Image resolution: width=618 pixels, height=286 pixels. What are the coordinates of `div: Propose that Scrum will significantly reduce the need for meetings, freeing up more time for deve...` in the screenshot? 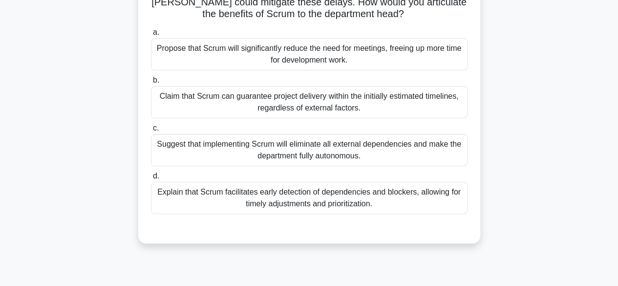 It's located at (309, 54).